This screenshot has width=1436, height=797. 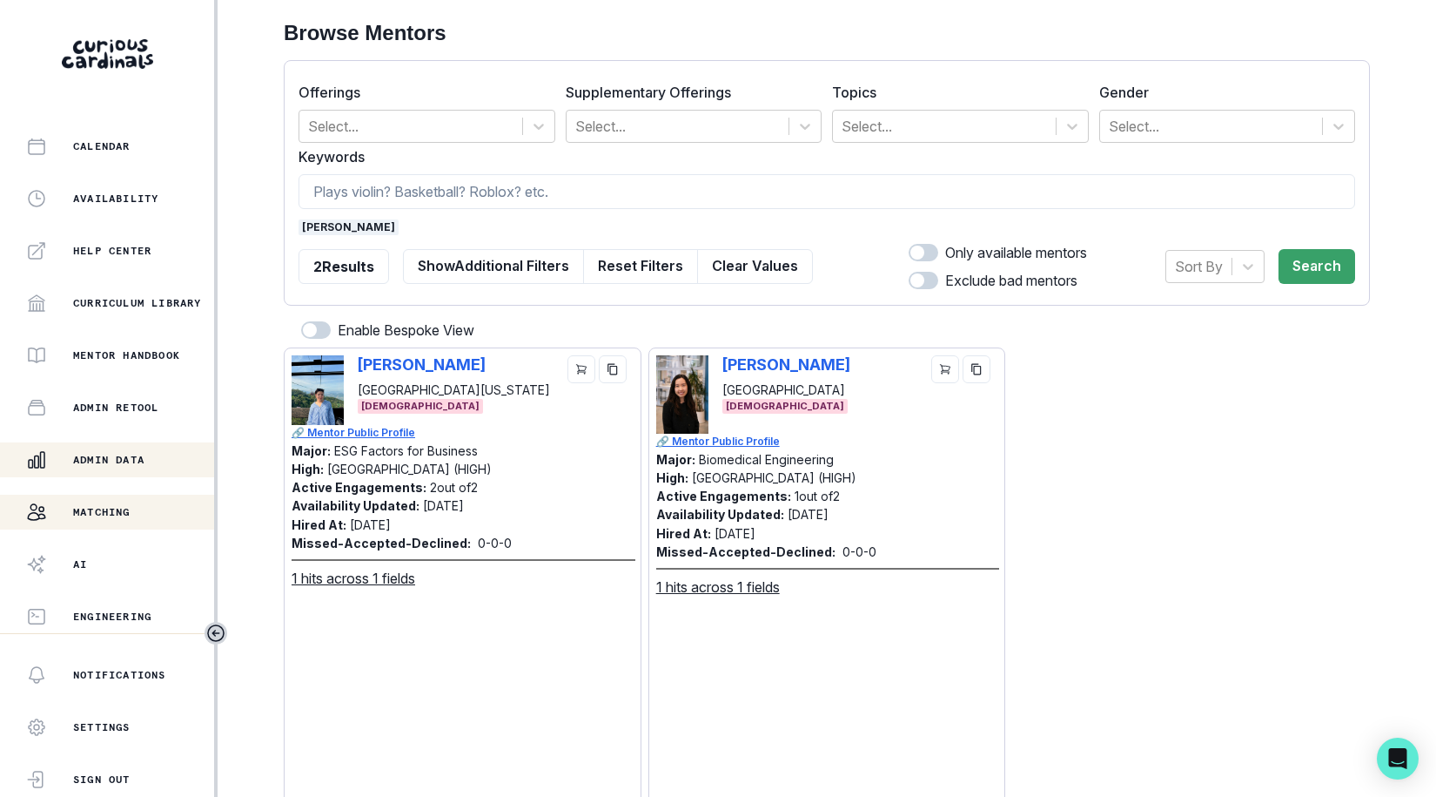 I want to click on p: 2 Results, so click(x=344, y=266).